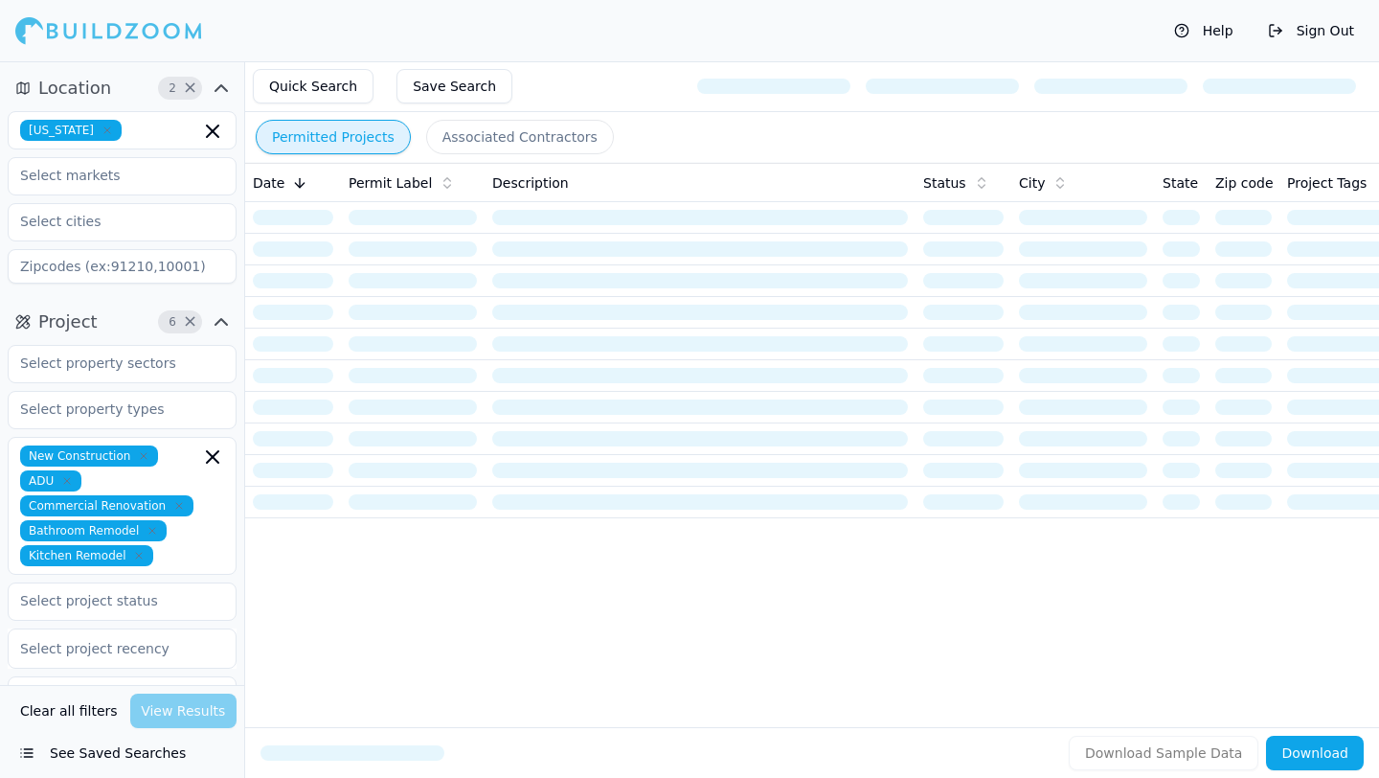 This screenshot has height=778, width=1379. What do you see at coordinates (1180, 183) in the screenshot?
I see `span: State` at bounding box center [1180, 183].